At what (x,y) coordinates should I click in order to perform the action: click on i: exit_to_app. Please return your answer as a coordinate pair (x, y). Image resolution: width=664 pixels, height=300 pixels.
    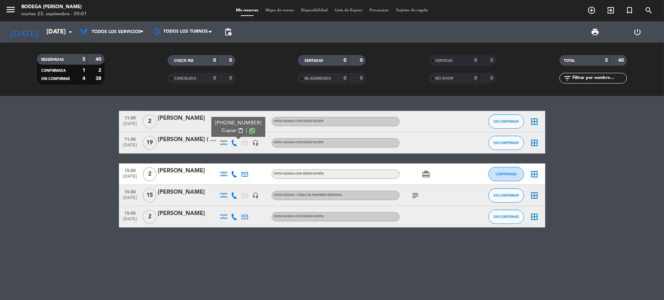
    Looking at the image, I should click on (611, 10).